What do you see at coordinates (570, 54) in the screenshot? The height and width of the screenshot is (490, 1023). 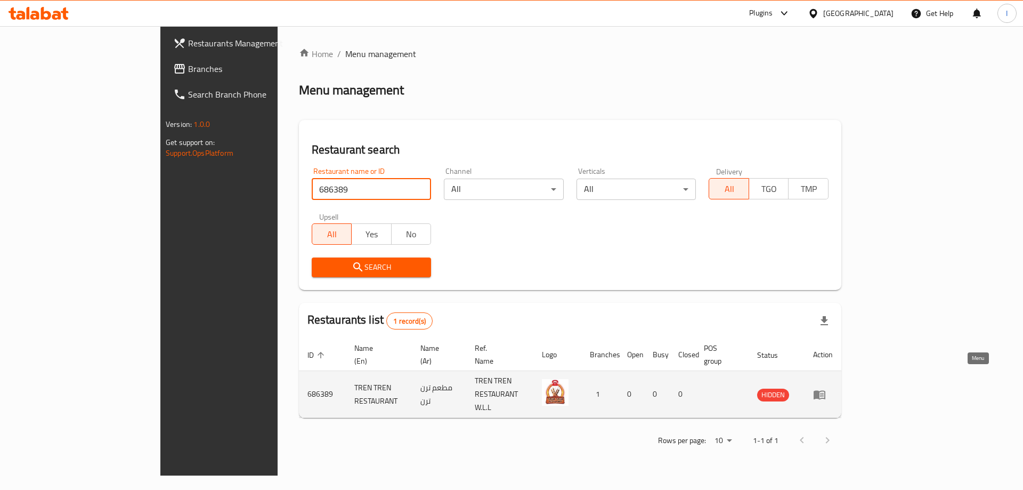 I see `nav: breadcrumb` at bounding box center [570, 54].